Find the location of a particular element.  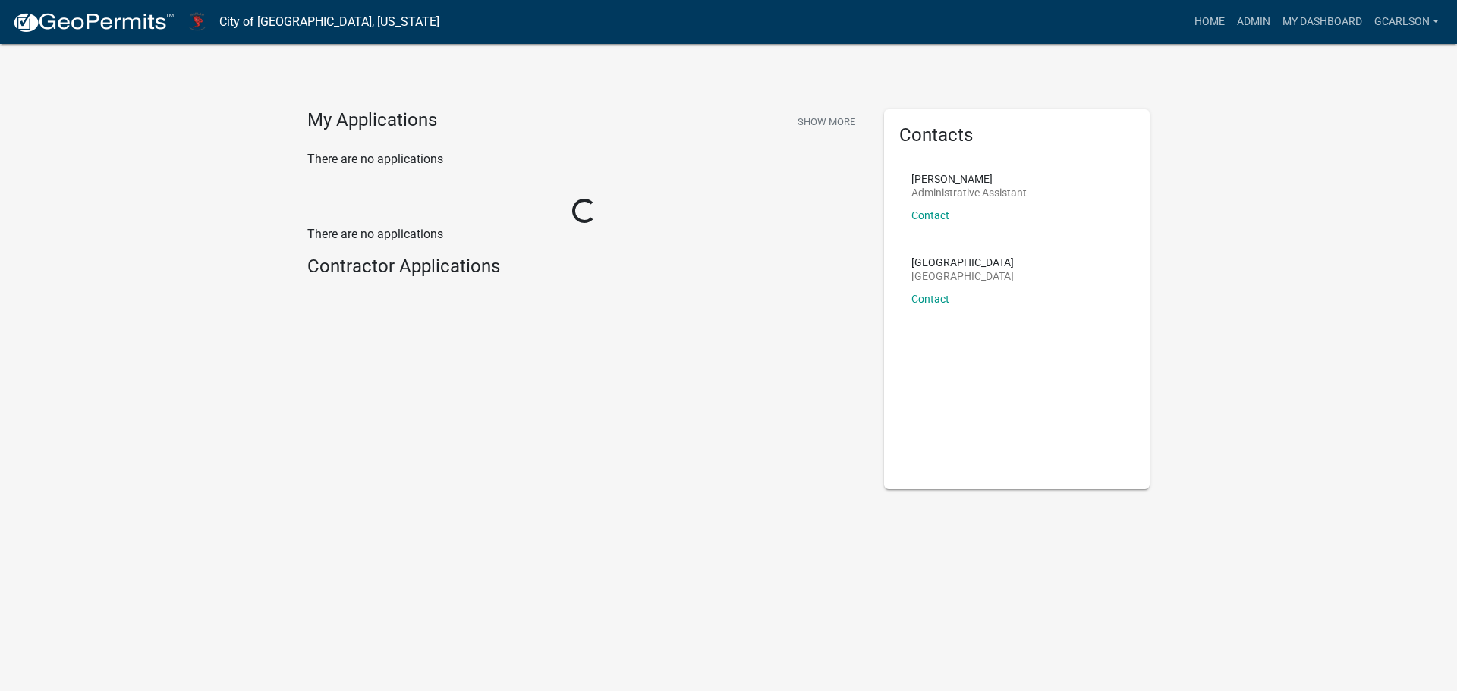

a: My Dashboard is located at coordinates (1322, 22).